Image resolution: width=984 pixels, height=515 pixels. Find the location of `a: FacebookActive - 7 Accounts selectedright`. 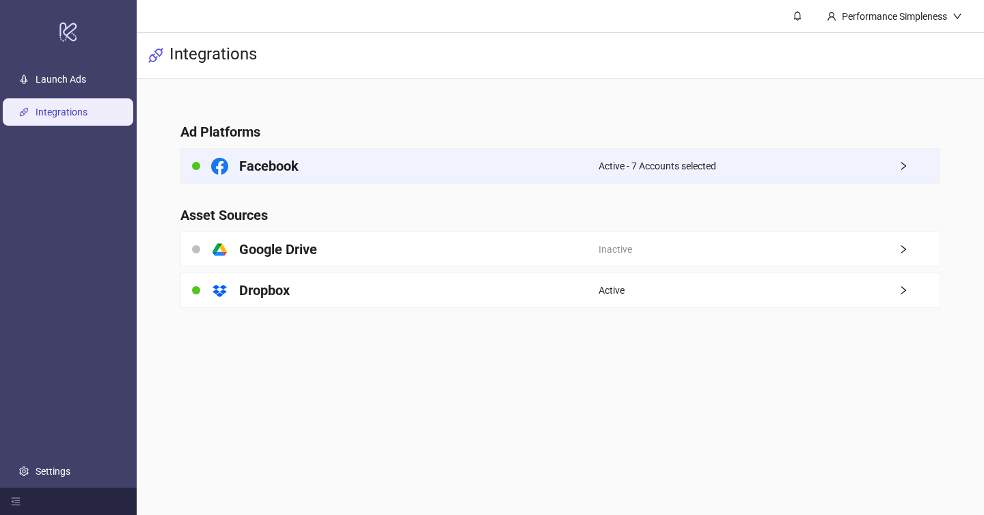

a: FacebookActive - 7 Accounts selectedright is located at coordinates (560, 166).